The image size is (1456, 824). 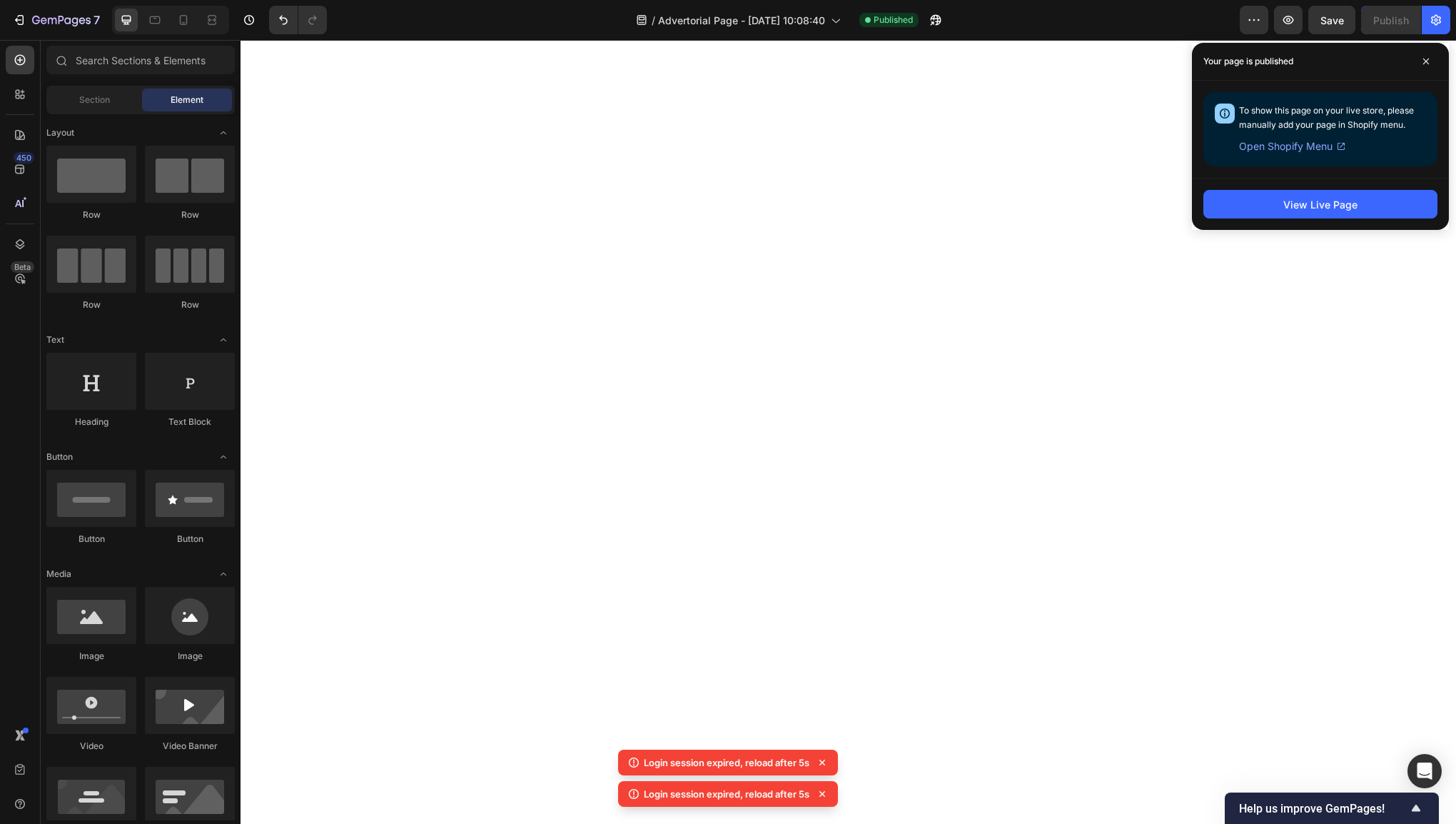 What do you see at coordinates (187, 100) in the screenshot?
I see `span: Element` at bounding box center [187, 100].